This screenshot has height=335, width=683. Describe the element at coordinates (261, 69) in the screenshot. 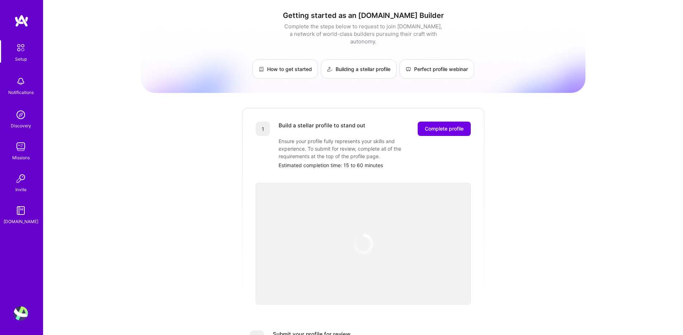

I see `img: How to get started` at that location.